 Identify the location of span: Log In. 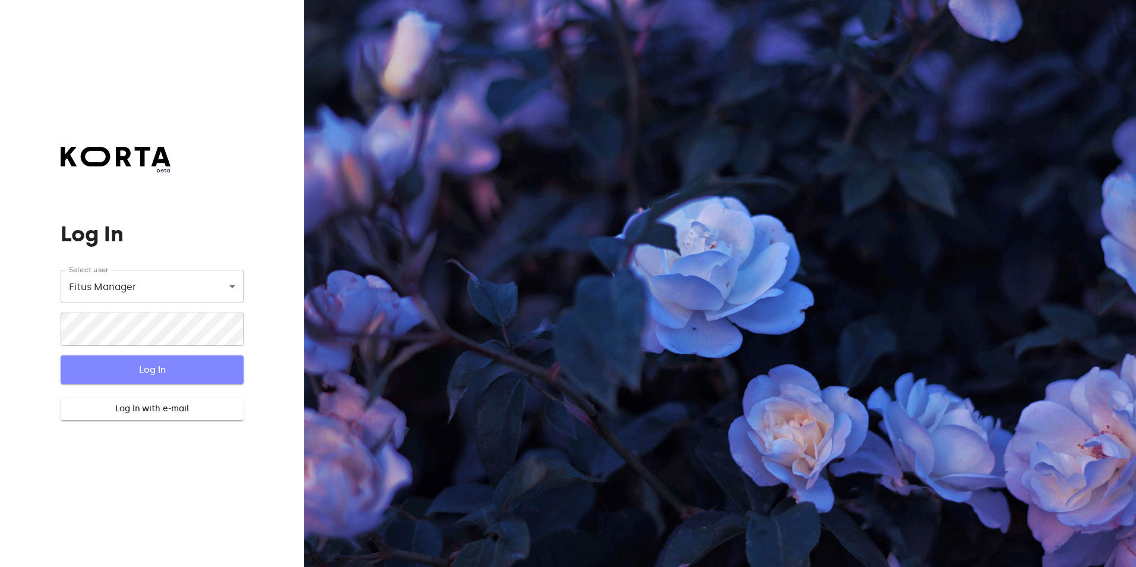
(152, 370).